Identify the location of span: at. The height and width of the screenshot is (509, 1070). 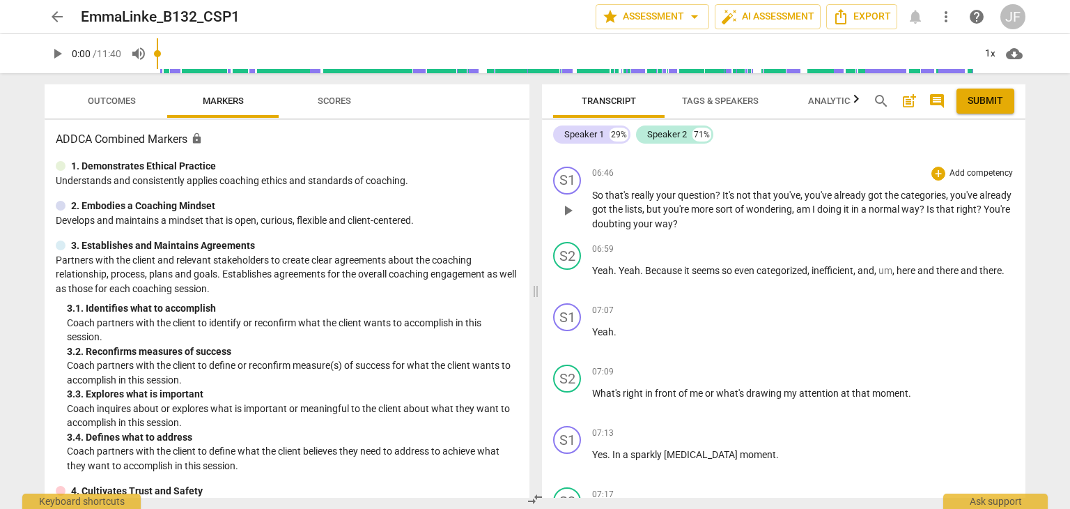
(846, 393).